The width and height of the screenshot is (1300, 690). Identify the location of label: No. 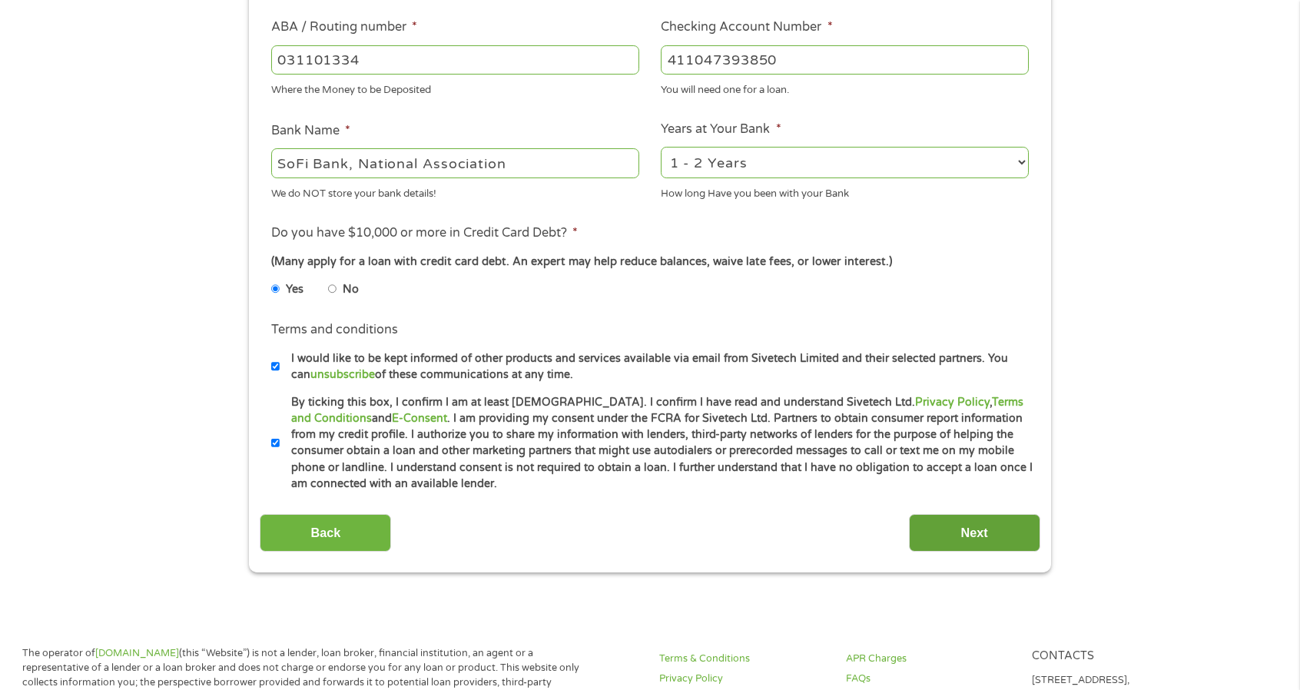
(350, 290).